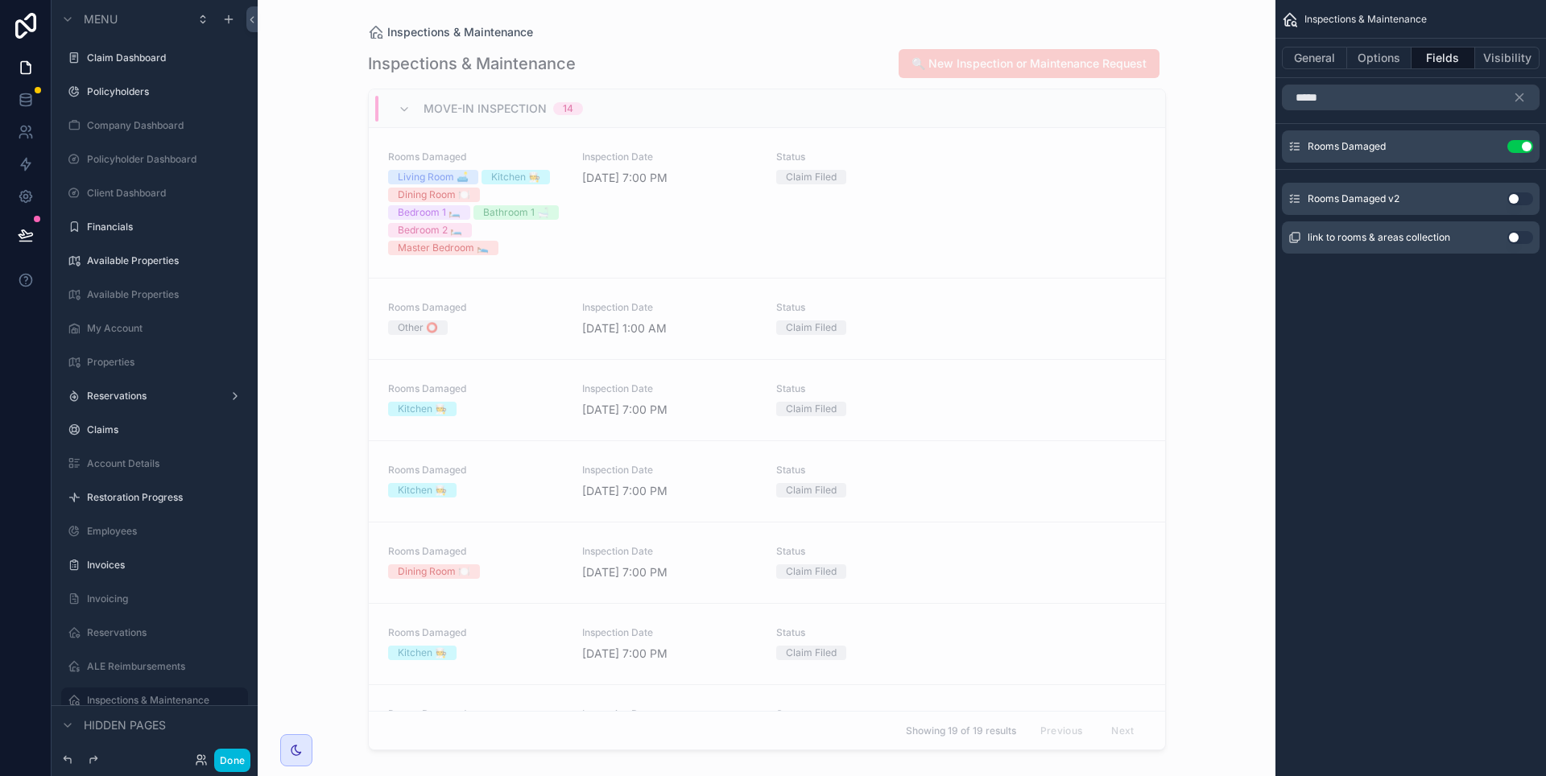  What do you see at coordinates (163, 701) in the screenshot?
I see `label: Inspections & Maintenance` at bounding box center [163, 701].